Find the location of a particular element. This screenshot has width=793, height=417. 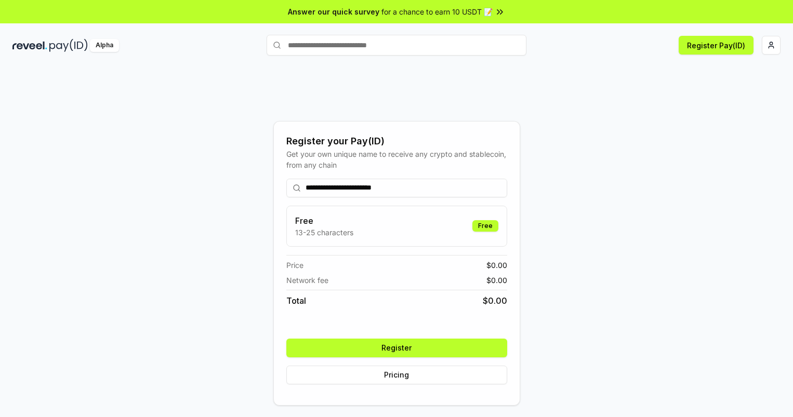

button: Register is located at coordinates (396, 348).